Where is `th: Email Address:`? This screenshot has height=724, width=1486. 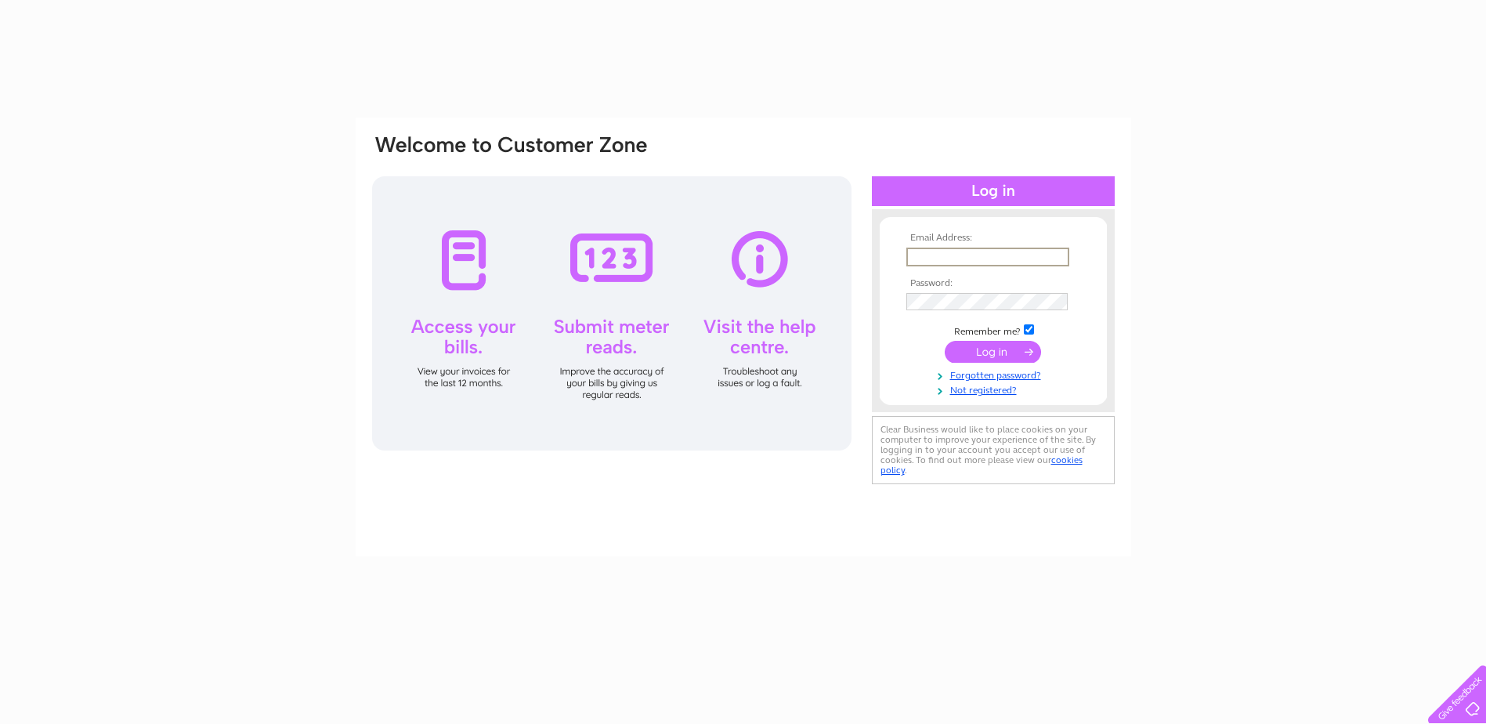
th: Email Address: is located at coordinates (993, 238).